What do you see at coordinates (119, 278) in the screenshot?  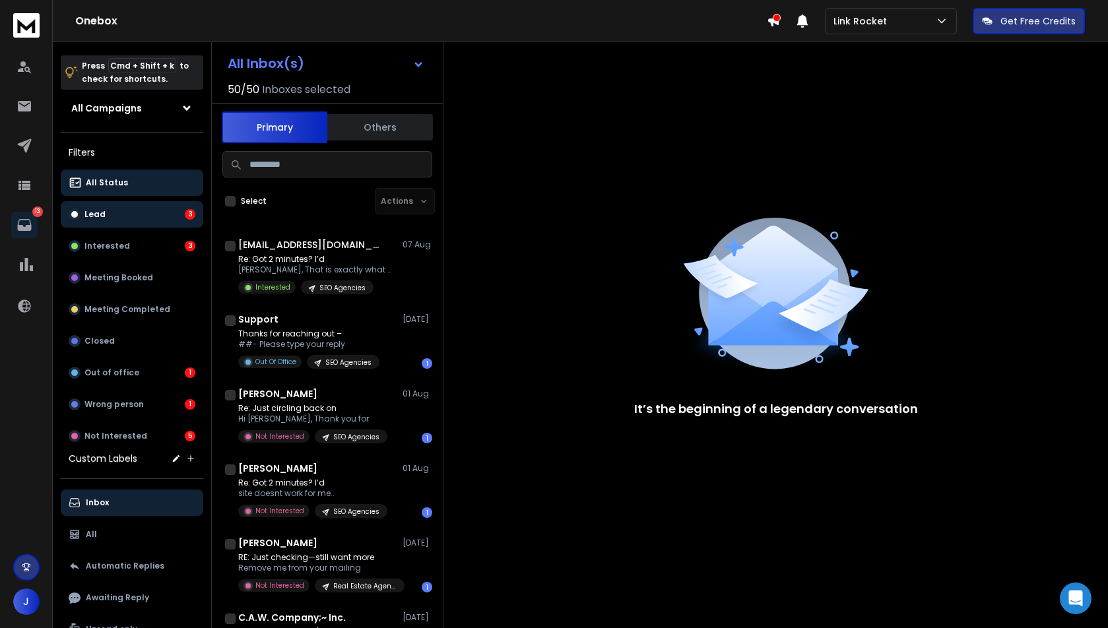 I see `p: Meeting Booked` at bounding box center [119, 278].